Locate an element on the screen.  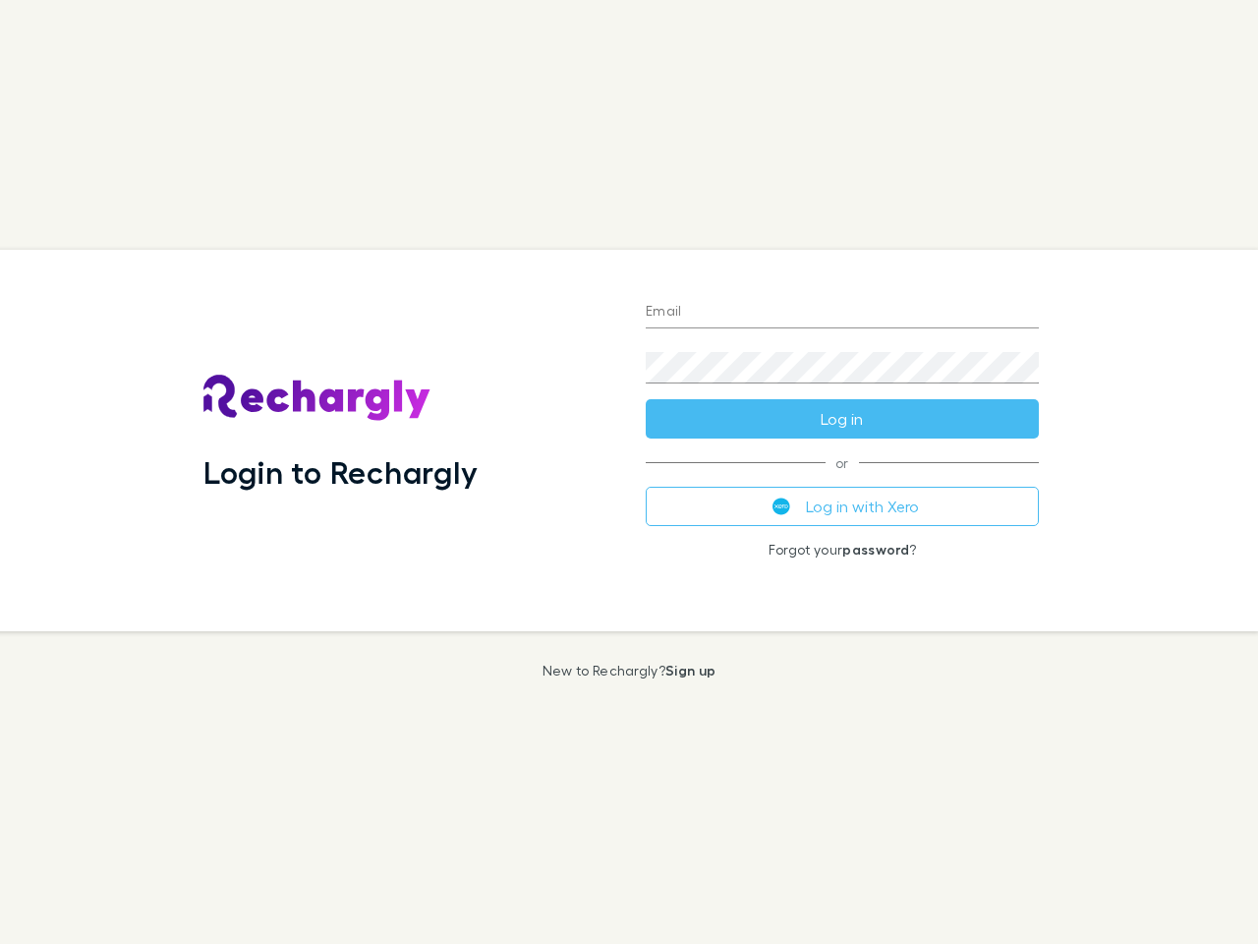
span: or is located at coordinates (842, 462).